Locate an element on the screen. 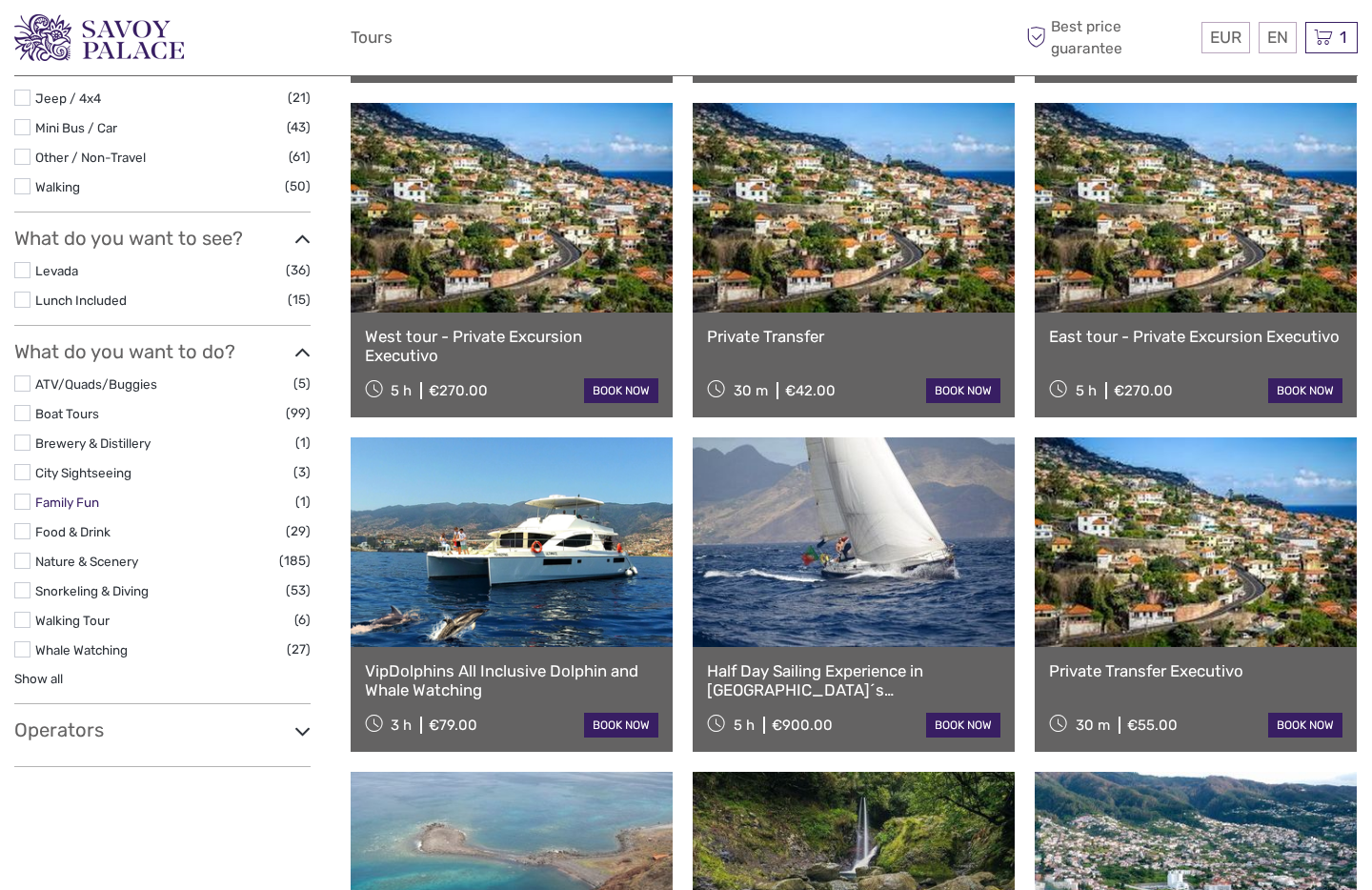  span: (50) is located at coordinates (298, 186).